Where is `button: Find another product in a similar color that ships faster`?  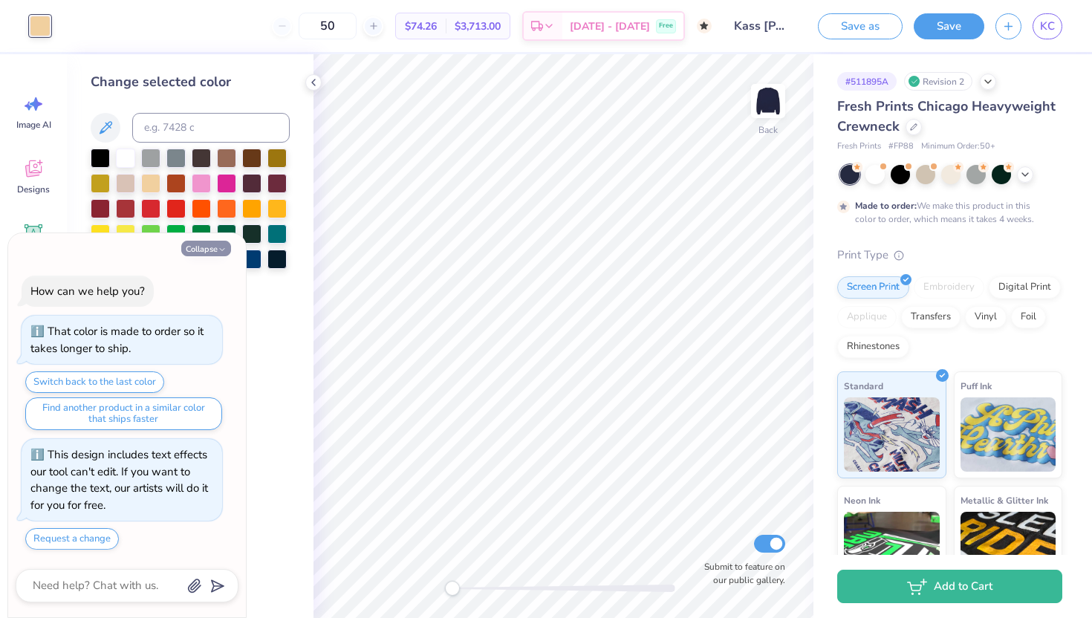 button: Find another product in a similar color that ships faster is located at coordinates (123, 414).